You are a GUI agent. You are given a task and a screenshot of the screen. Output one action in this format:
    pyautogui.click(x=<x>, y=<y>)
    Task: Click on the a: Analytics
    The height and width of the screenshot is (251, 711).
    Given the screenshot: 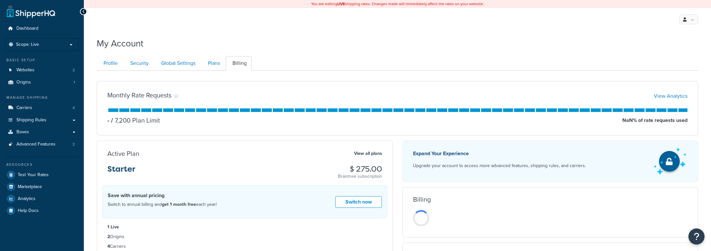 What is the action you would take?
    pyautogui.click(x=42, y=199)
    